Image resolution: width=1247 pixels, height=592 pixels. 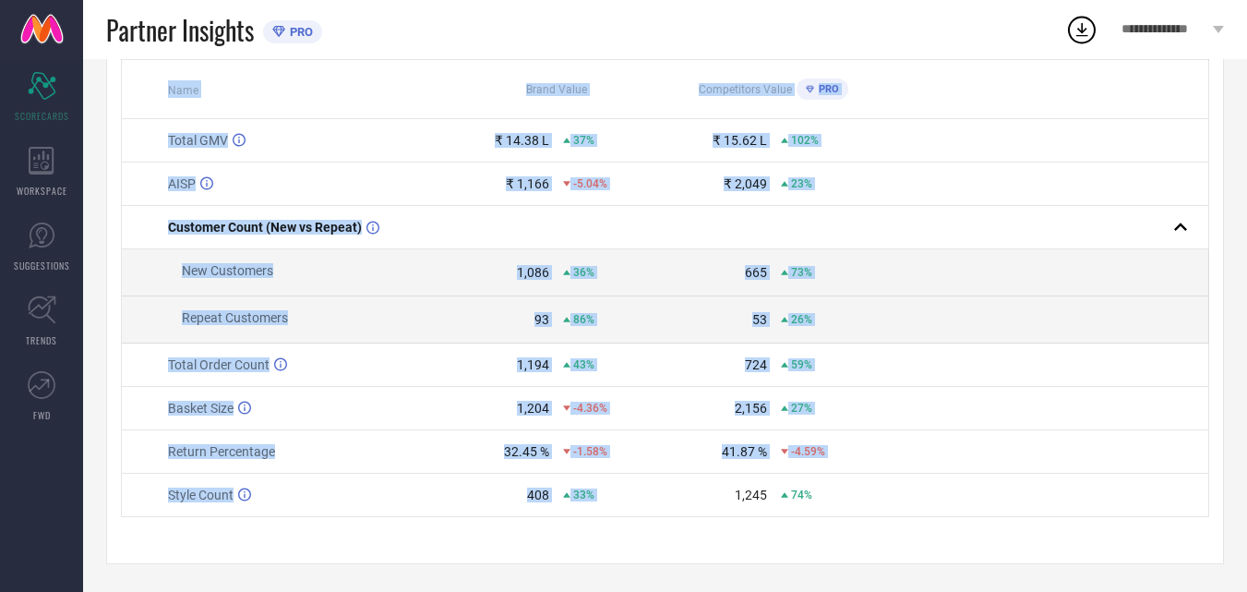 What do you see at coordinates (198, 140) in the screenshot?
I see `span: Total GMV` at bounding box center [198, 140].